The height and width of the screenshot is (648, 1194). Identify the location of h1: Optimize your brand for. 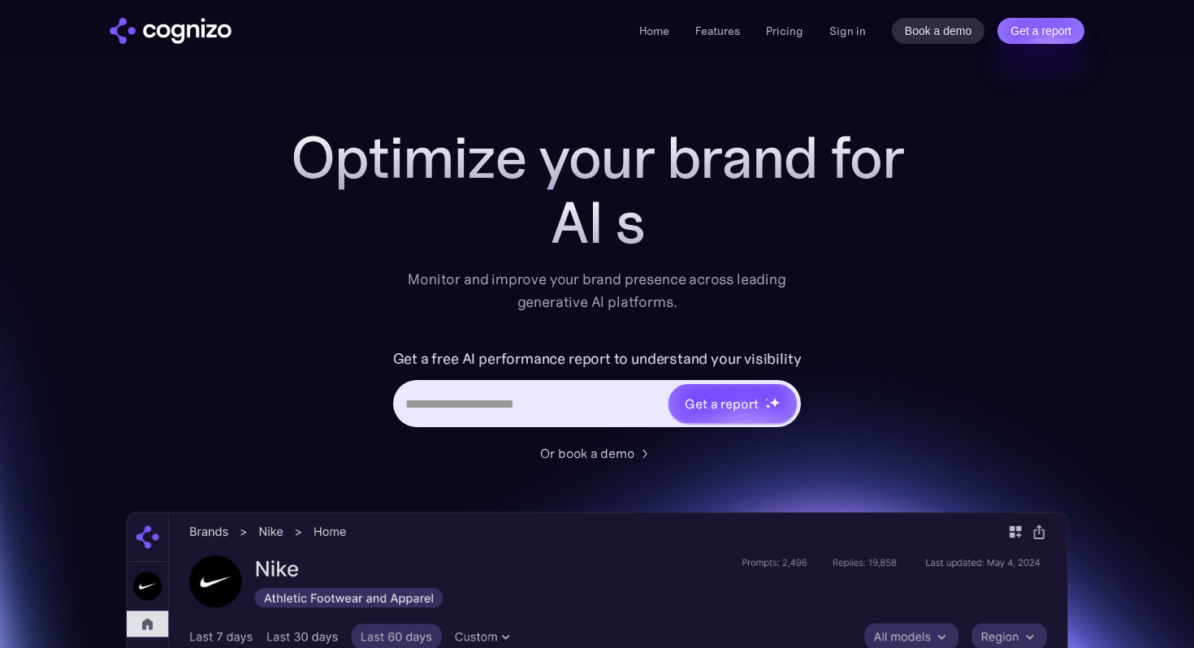
(597, 158).